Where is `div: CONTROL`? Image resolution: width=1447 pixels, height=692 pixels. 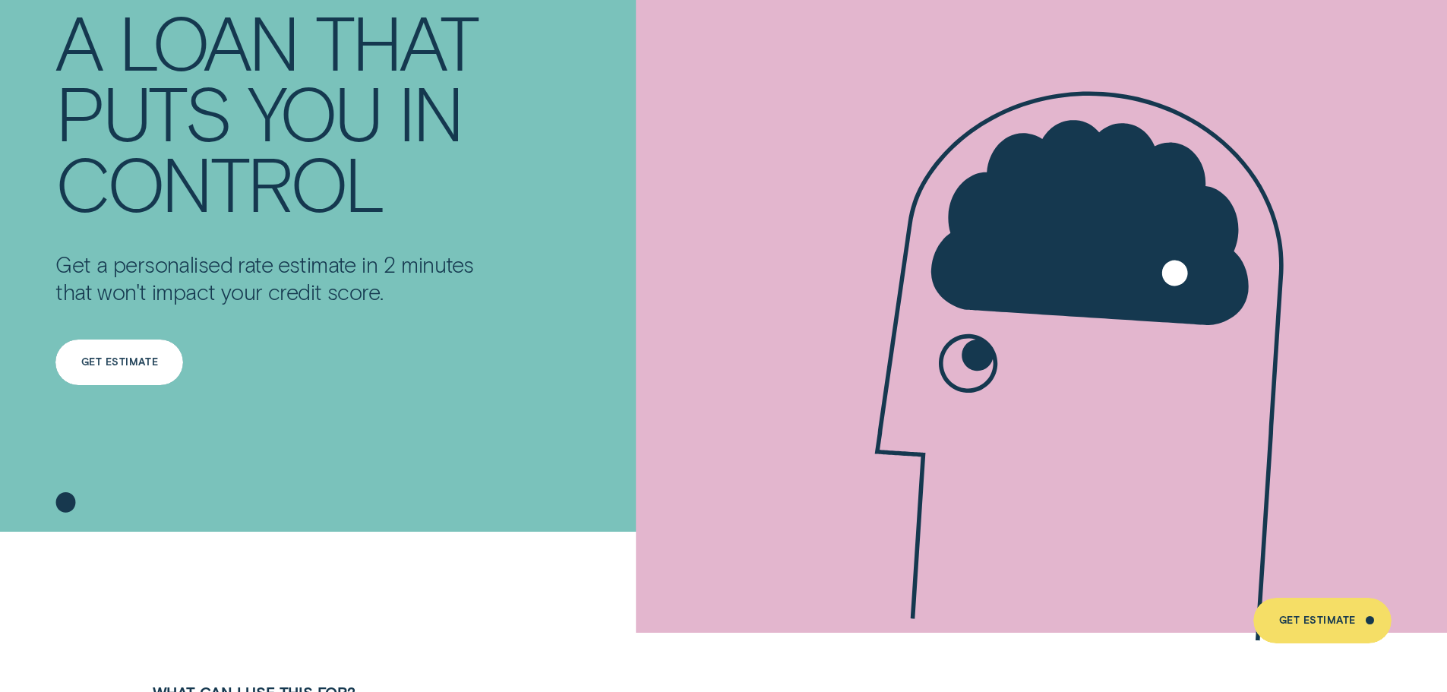
div: CONTROL is located at coordinates (219, 181).